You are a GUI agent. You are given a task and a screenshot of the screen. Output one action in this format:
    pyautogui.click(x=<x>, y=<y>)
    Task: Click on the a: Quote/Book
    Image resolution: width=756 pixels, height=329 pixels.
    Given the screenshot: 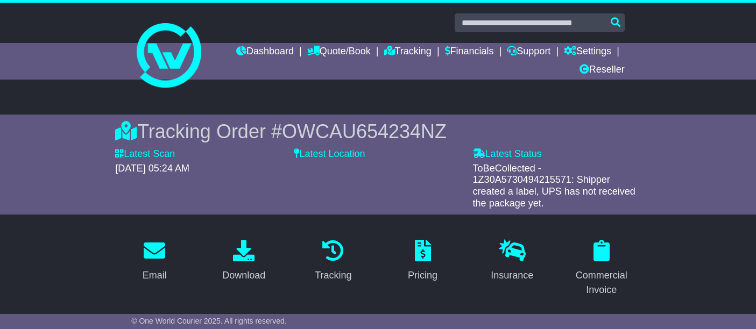 What is the action you would take?
    pyautogui.click(x=339, y=52)
    